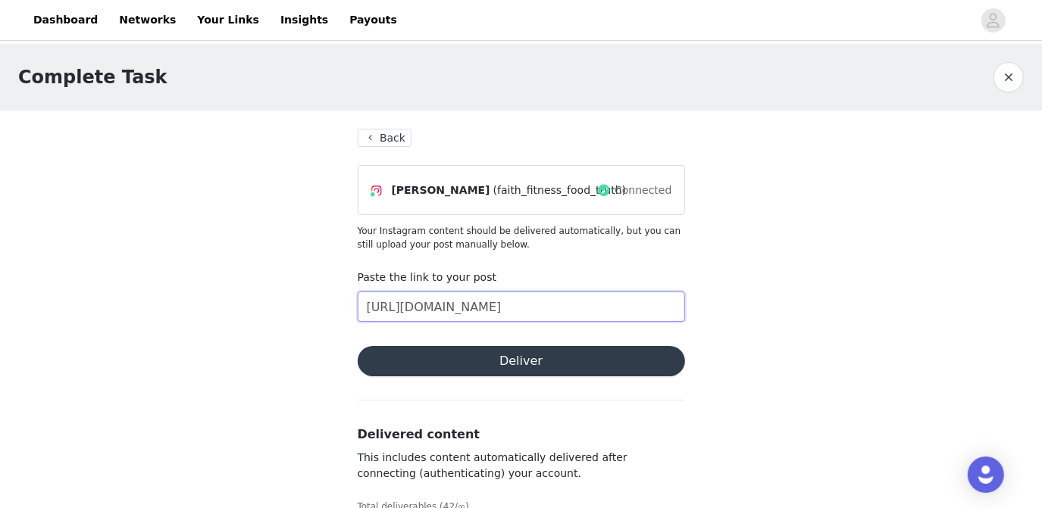  Describe the element at coordinates (986, 475) in the screenshot. I see `div: Open Intercom Messenger` at that location.